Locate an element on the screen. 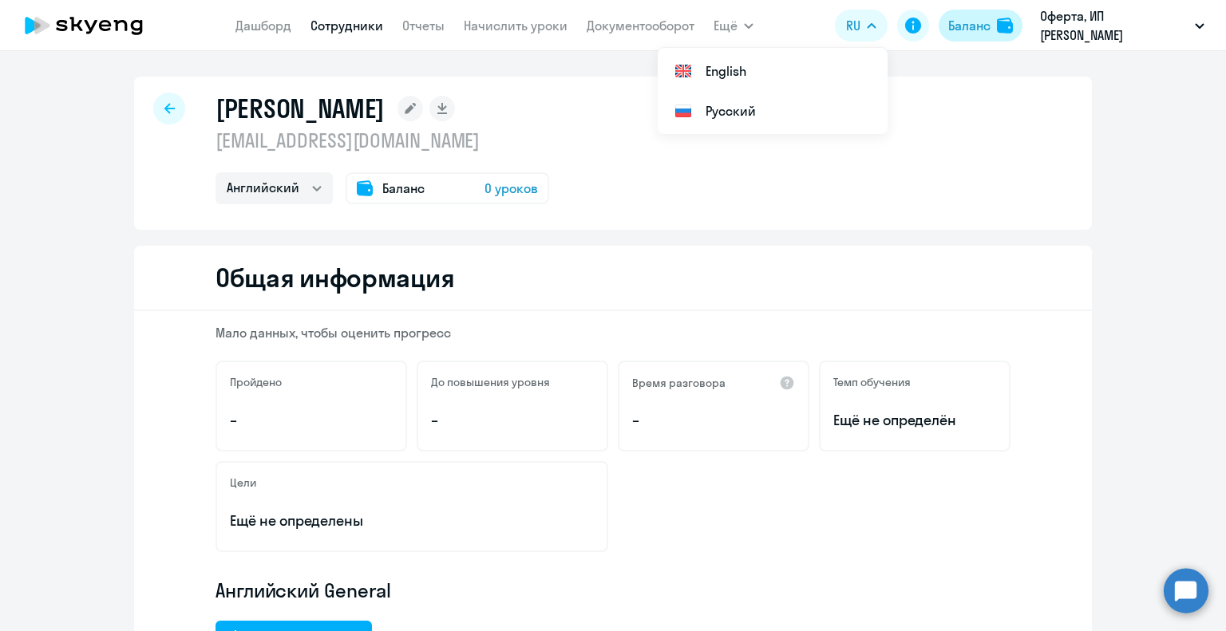  a: Балансbalance is located at coordinates (980, 26).